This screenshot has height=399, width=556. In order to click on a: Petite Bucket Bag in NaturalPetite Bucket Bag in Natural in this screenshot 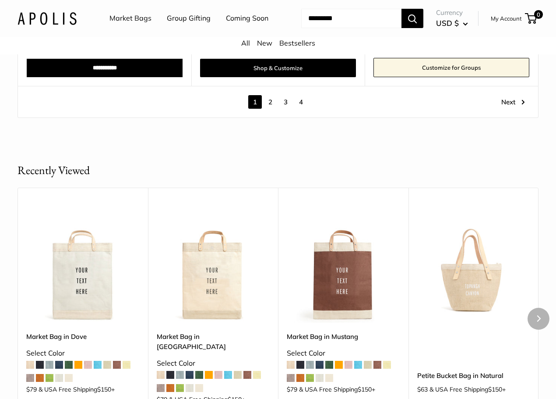, I will do `click(474, 266)`.